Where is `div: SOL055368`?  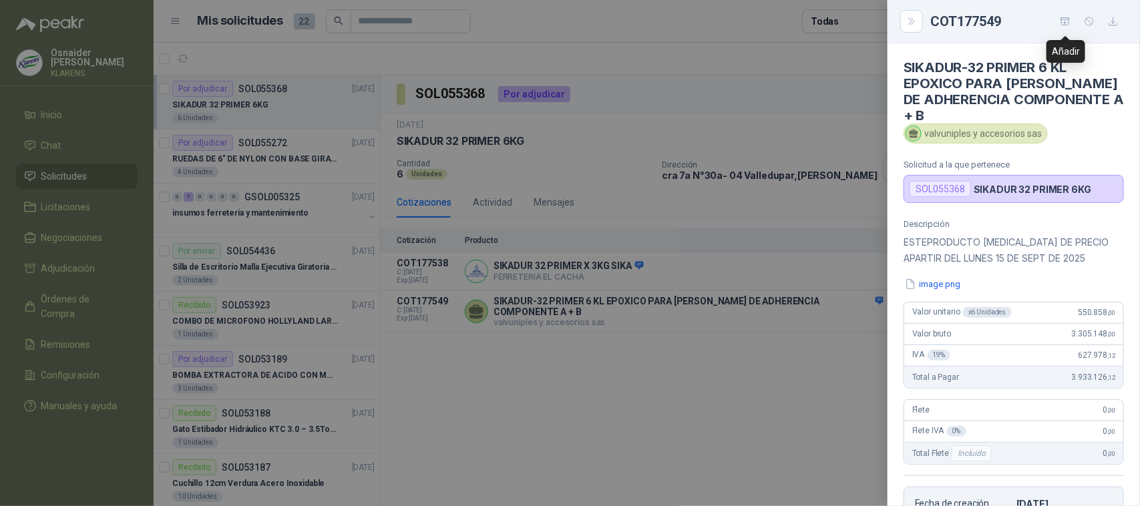
div: SOL055368 is located at coordinates (941, 189).